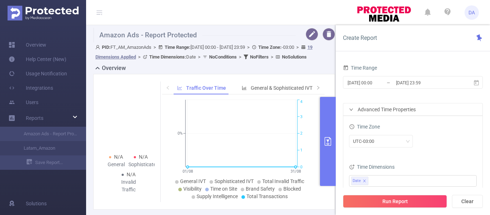 This screenshot has height=215, width=490. What do you see at coordinates (260, 189) in the screenshot?
I see `span: Brand Safety` at bounding box center [260, 189].